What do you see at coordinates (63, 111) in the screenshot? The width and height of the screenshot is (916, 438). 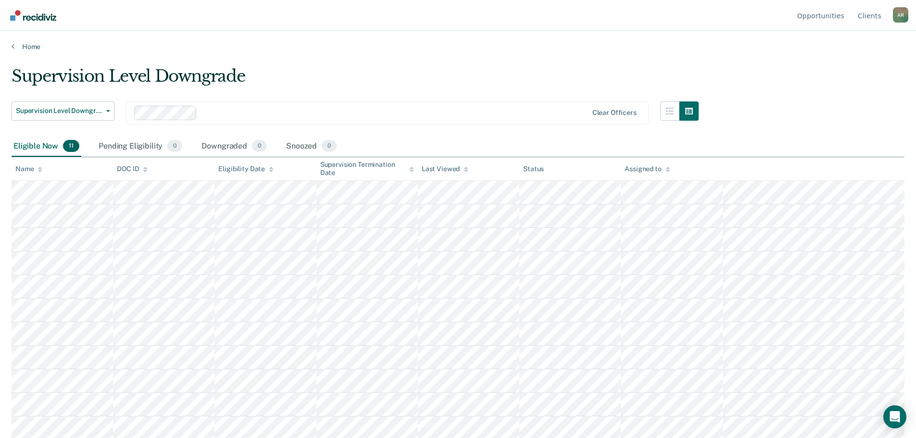 I see `button: Supervision Level Downgrade` at bounding box center [63, 111].